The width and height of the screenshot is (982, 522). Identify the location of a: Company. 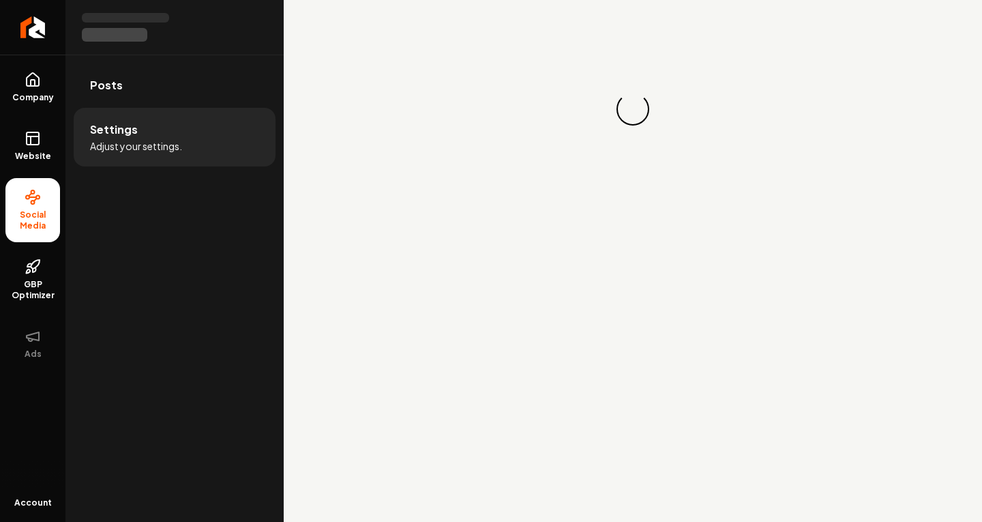
(33, 87).